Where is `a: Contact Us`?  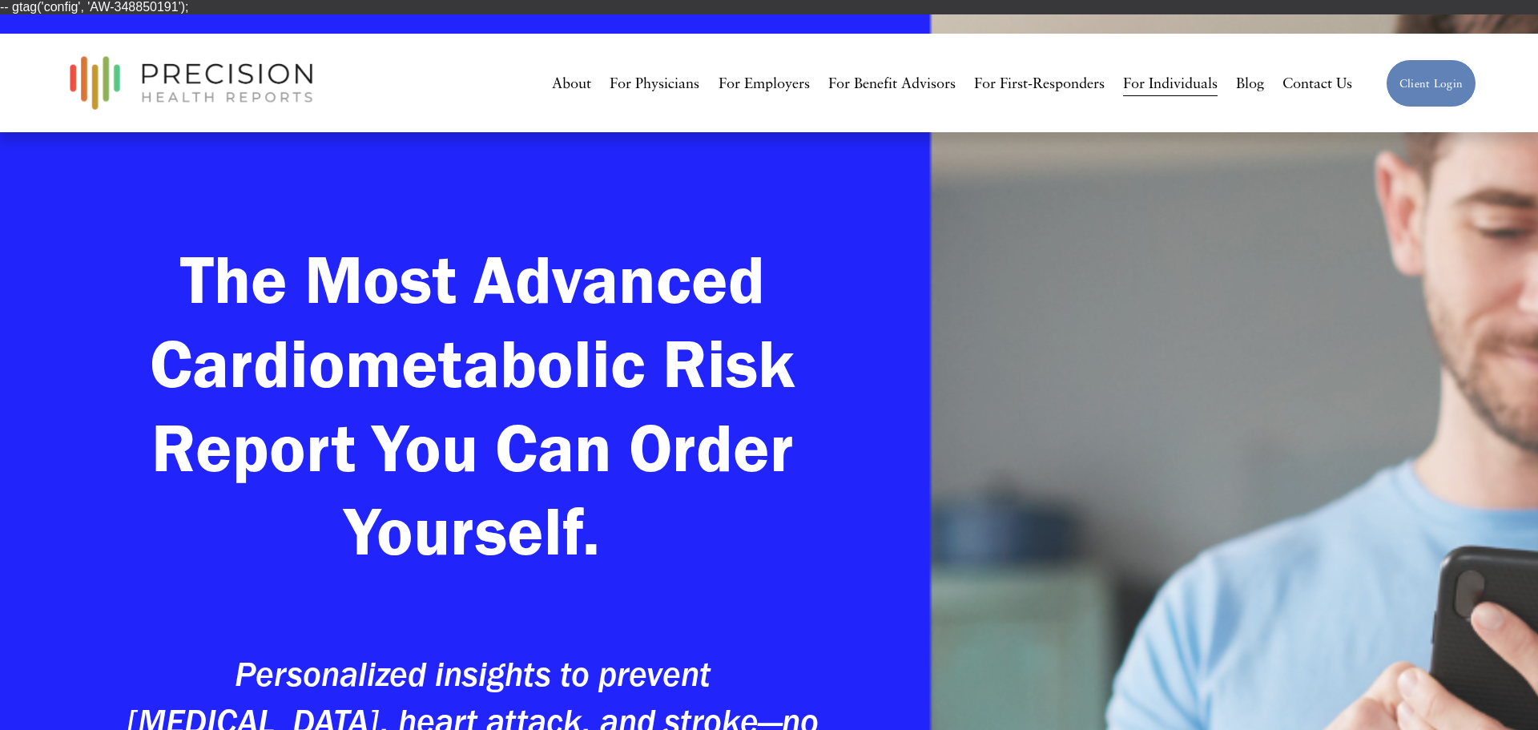 a: Contact Us is located at coordinates (1317, 83).